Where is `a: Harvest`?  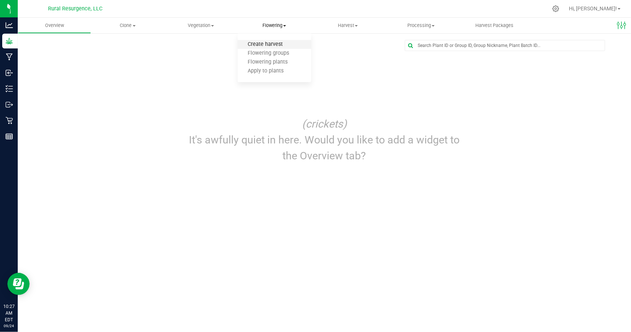 a: Harvest is located at coordinates (348, 26).